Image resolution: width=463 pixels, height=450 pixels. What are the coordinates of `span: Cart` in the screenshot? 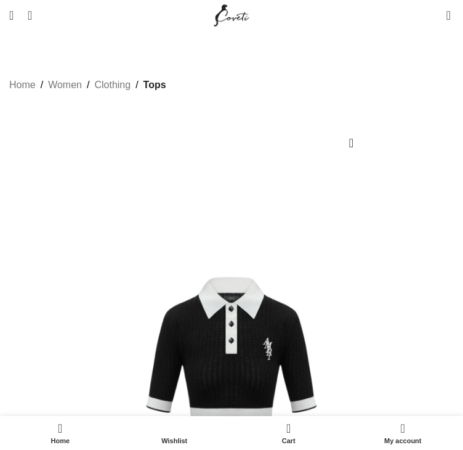 It's located at (289, 440).